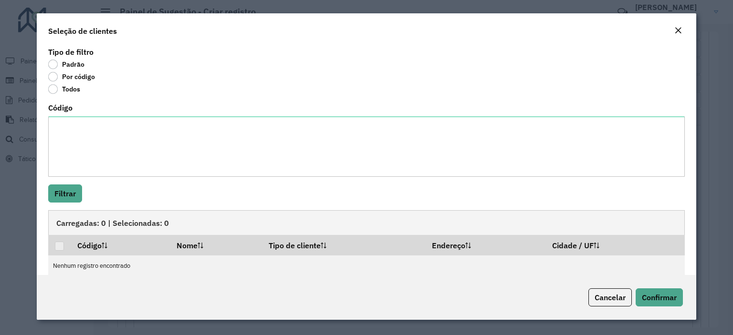 Image resolution: width=733 pixels, height=335 pixels. I want to click on button: Close, so click(678, 31).